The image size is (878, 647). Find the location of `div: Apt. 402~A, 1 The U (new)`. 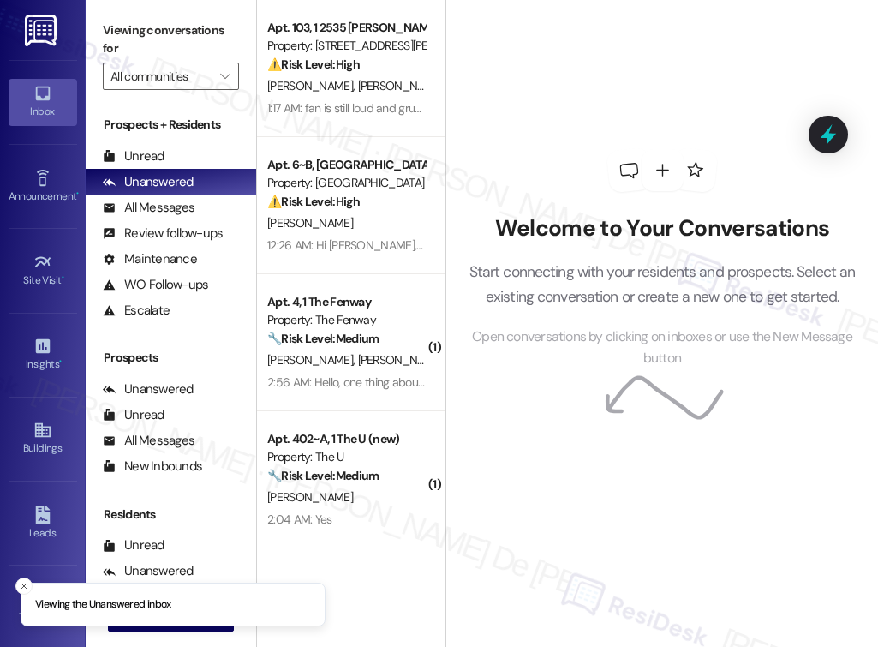

div: Apt. 402~A, 1 The U (new) is located at coordinates (346, 439).